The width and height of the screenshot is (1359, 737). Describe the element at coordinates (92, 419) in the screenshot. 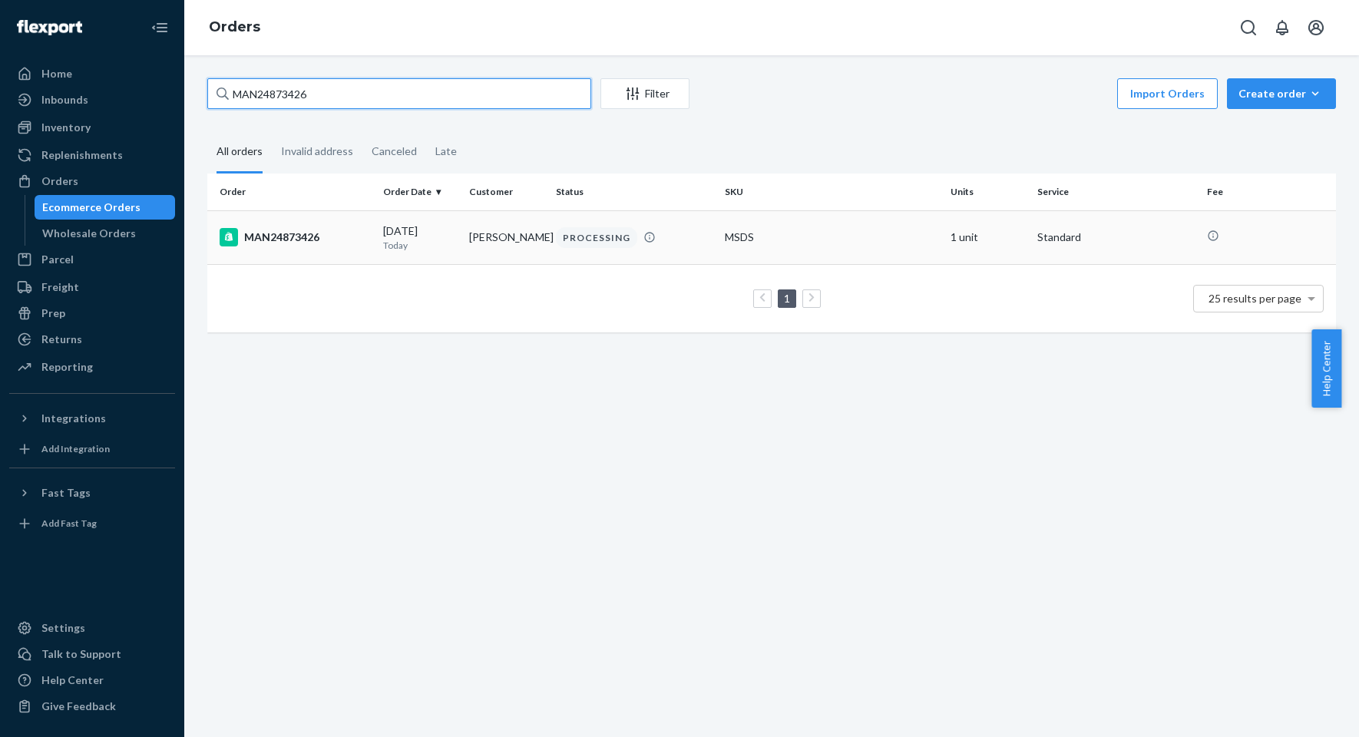

I see `button: Integrations` at that location.